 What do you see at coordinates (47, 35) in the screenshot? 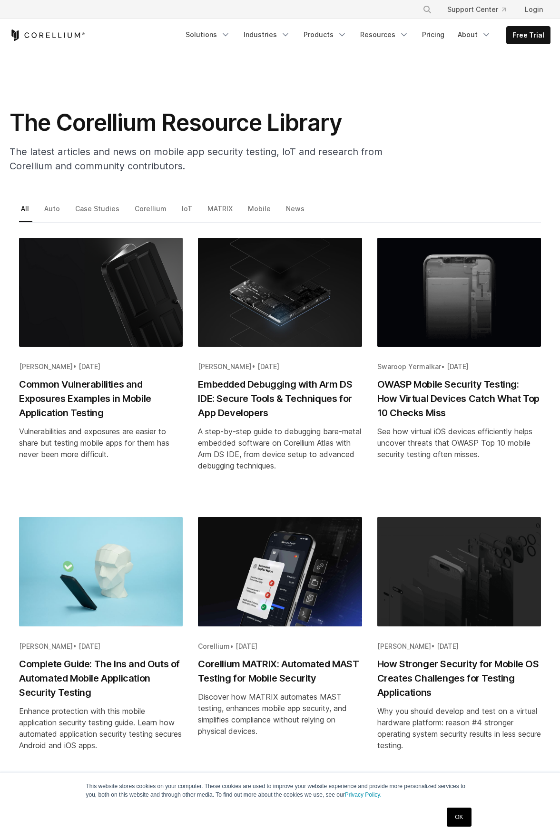
I see `a: Corellium Home` at bounding box center [47, 35].